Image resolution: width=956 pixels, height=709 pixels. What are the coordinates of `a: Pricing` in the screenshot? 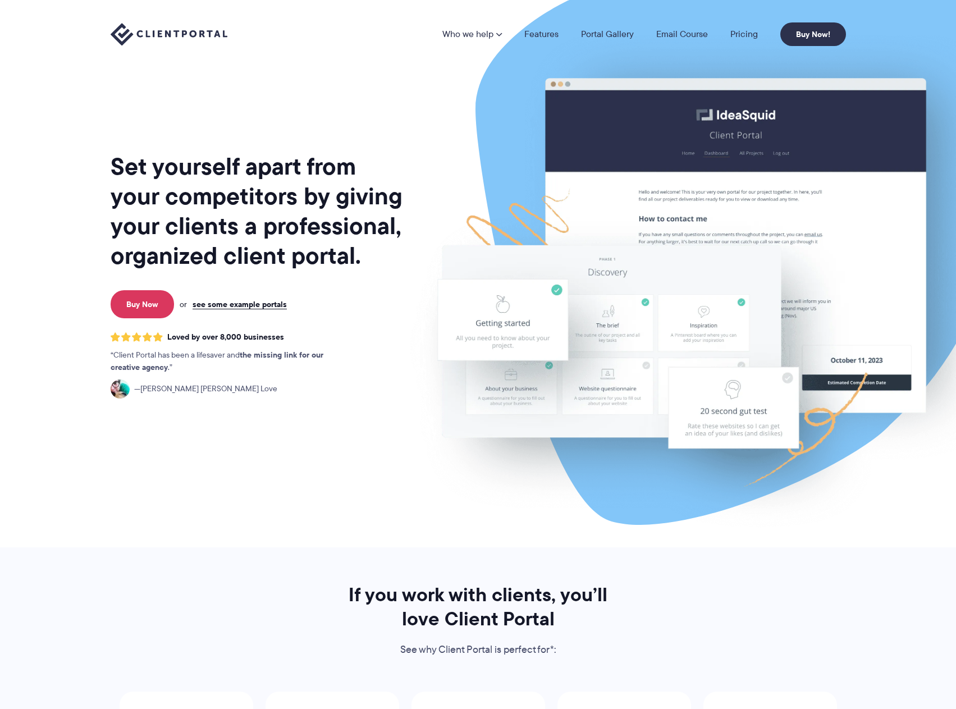 It's located at (744, 34).